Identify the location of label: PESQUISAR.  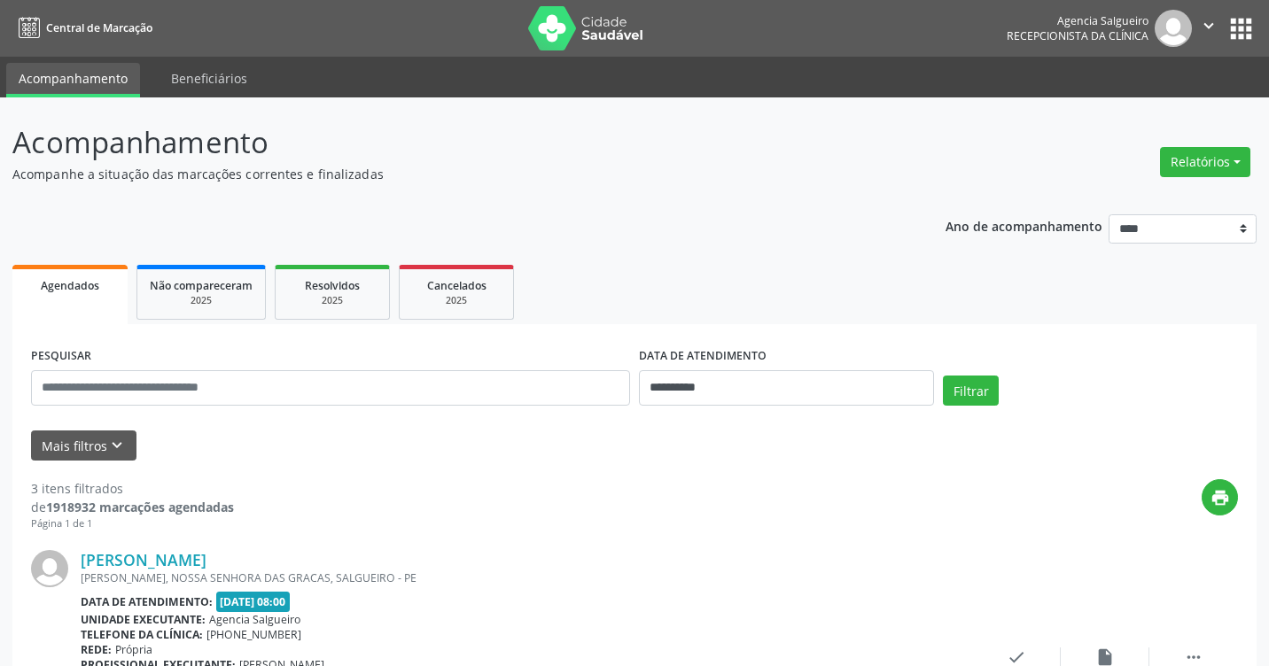
(61, 356).